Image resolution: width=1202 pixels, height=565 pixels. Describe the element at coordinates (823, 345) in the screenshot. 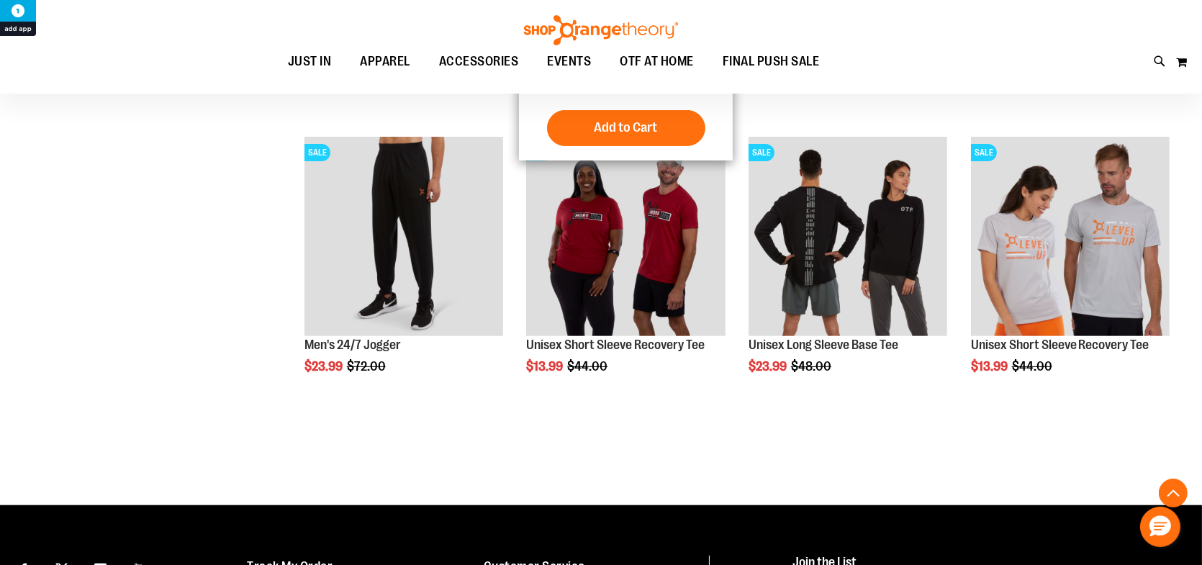

I see `a: Unisex Long Sleeve Base Tee` at that location.